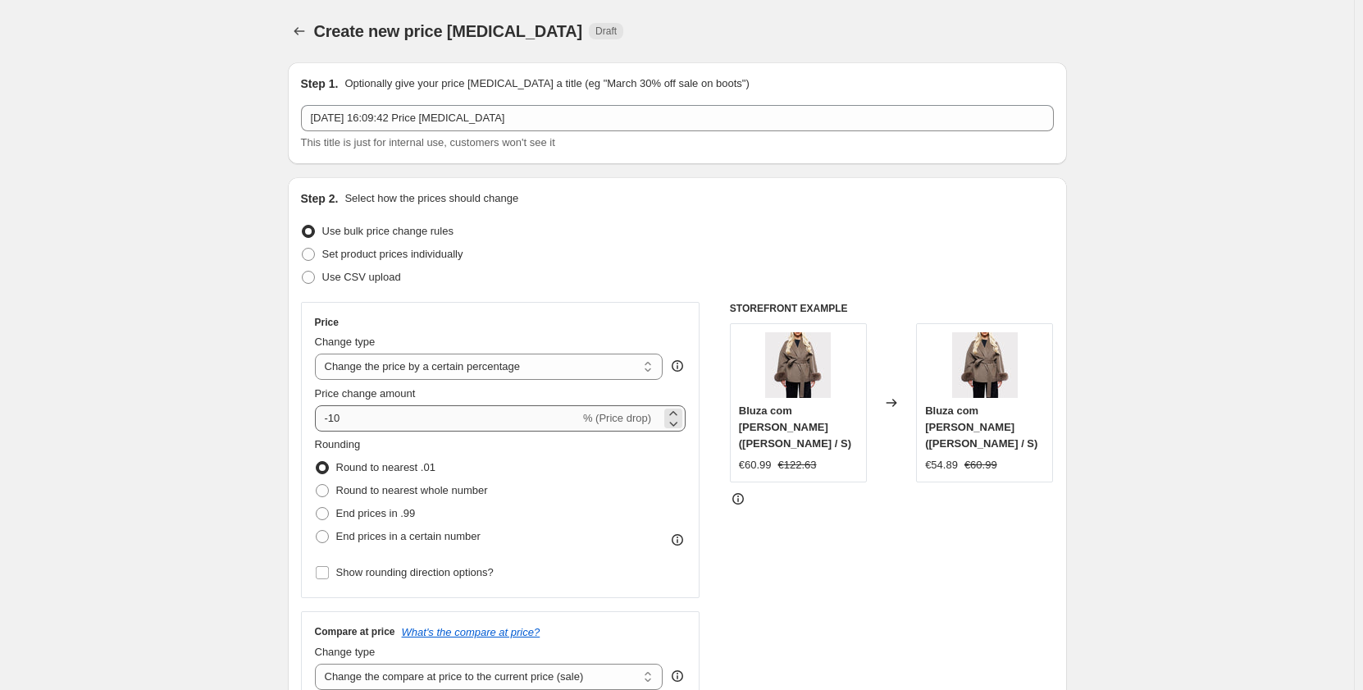 This screenshot has width=1363, height=690. Describe the element at coordinates (393, 253) in the screenshot. I see `span: Set product prices individually` at that location.